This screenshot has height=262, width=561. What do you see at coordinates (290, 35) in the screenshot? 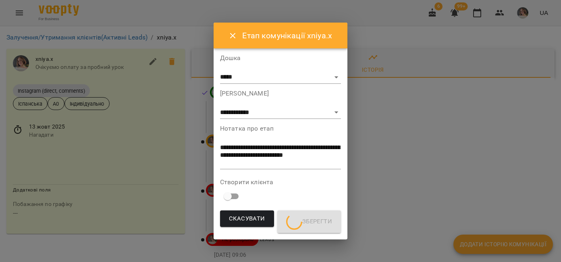
I see `h6: Етап комунікації xniya.x` at bounding box center [290, 35].